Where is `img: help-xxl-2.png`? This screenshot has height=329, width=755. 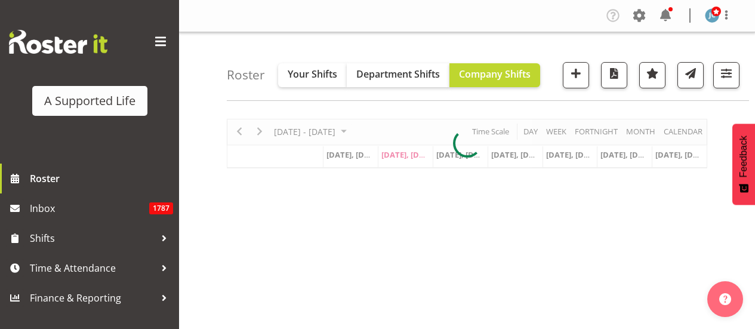 img: help-xxl-2.png is located at coordinates (725, 299).